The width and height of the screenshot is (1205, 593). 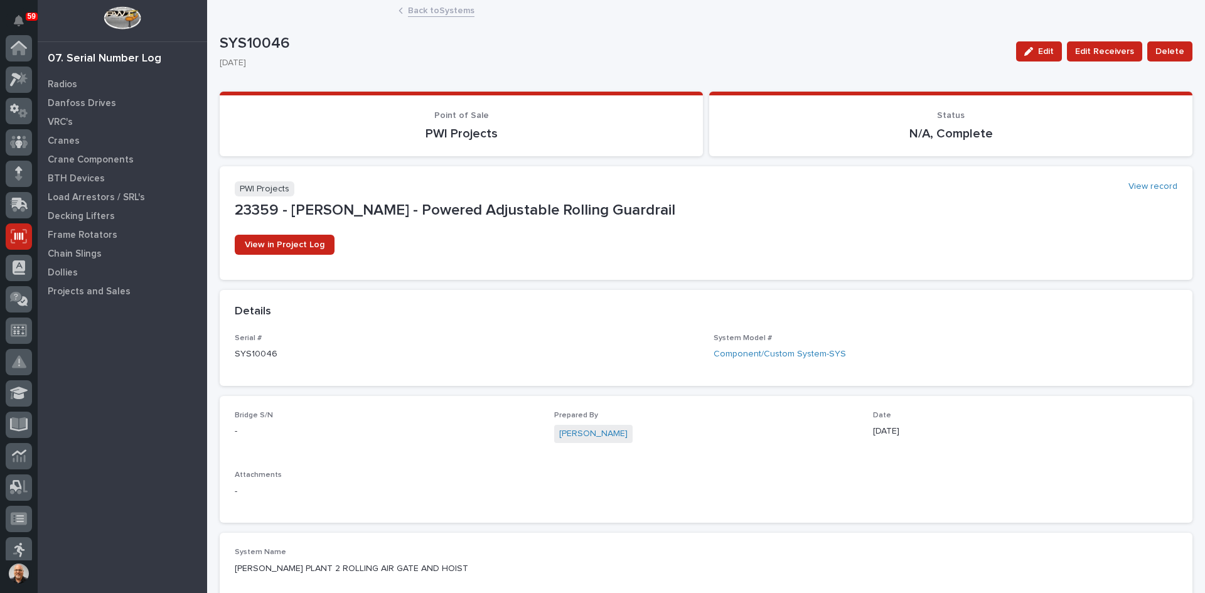 What do you see at coordinates (1170, 51) in the screenshot?
I see `button: Delete` at bounding box center [1170, 51].